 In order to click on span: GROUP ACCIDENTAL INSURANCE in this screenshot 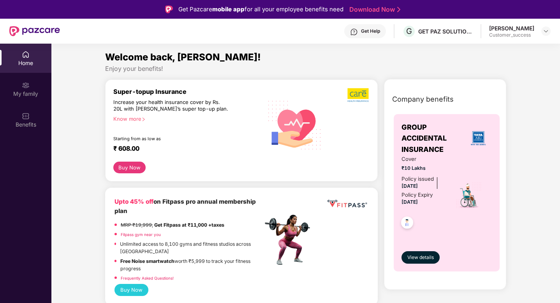, I will do `click(433, 138)`.